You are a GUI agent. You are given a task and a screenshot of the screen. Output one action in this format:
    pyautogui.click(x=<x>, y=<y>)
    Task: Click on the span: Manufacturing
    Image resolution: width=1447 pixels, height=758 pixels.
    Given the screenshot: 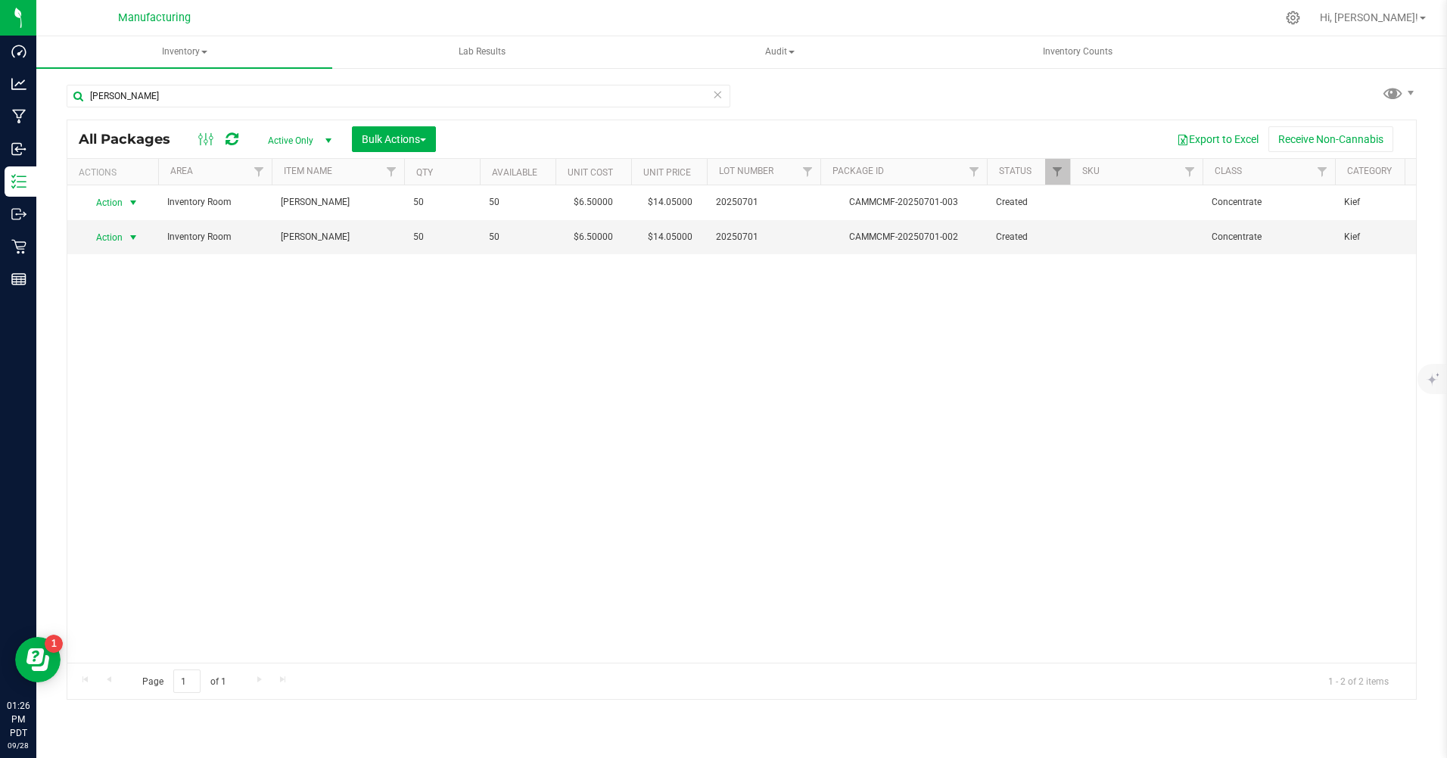 What is the action you would take?
    pyautogui.click(x=154, y=17)
    